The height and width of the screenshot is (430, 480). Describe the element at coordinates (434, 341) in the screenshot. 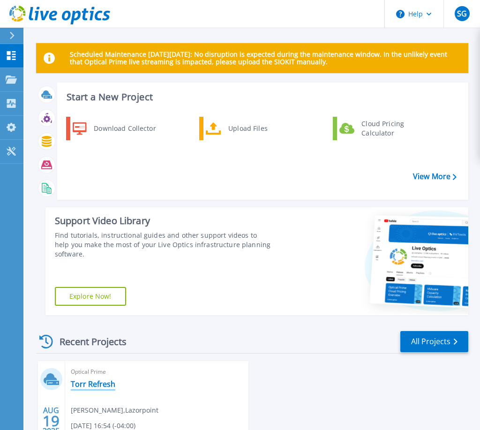

I see `a: All Projects` at that location.